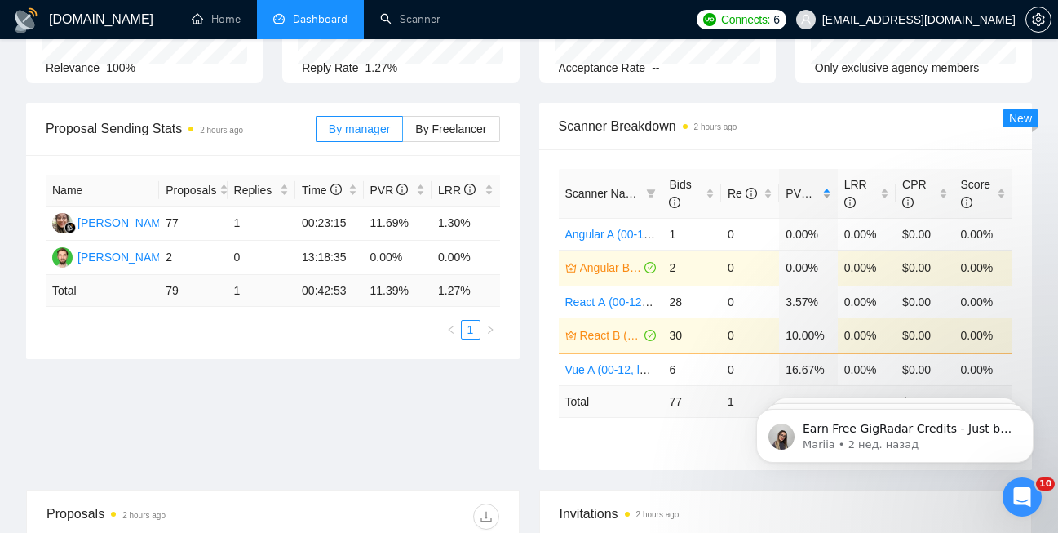  I want to click on td: 1.27 %, so click(466, 290).